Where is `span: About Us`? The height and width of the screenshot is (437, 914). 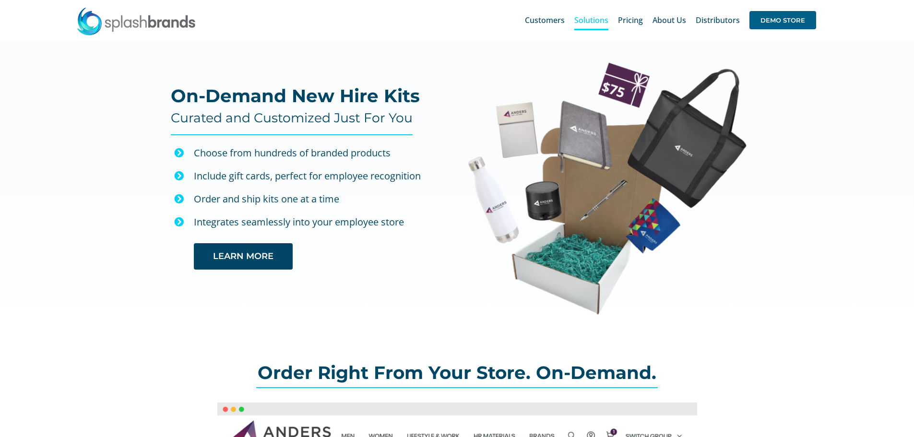 span: About Us is located at coordinates (669, 20).